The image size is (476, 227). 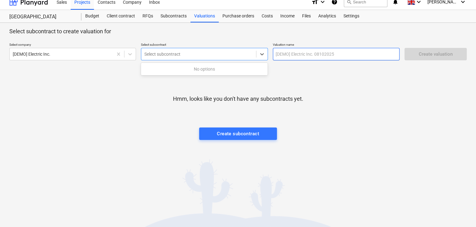 I want to click on div: Chat Widget, so click(x=461, y=212).